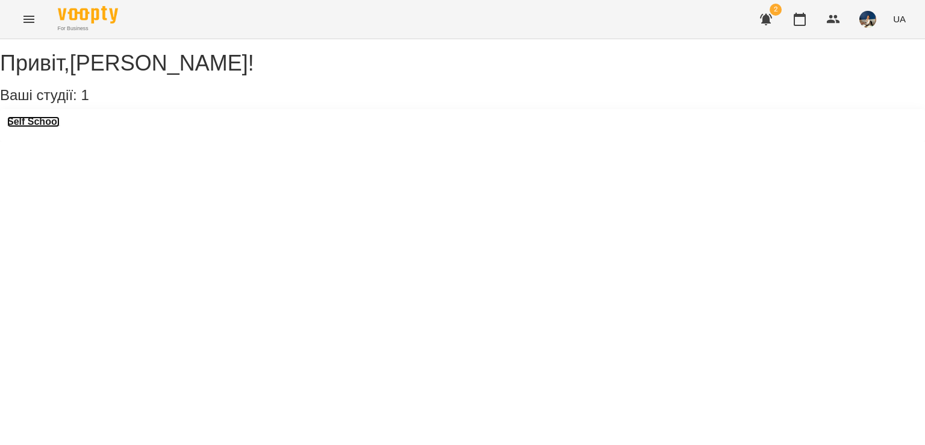  Describe the element at coordinates (899, 19) in the screenshot. I see `span: UA` at that location.